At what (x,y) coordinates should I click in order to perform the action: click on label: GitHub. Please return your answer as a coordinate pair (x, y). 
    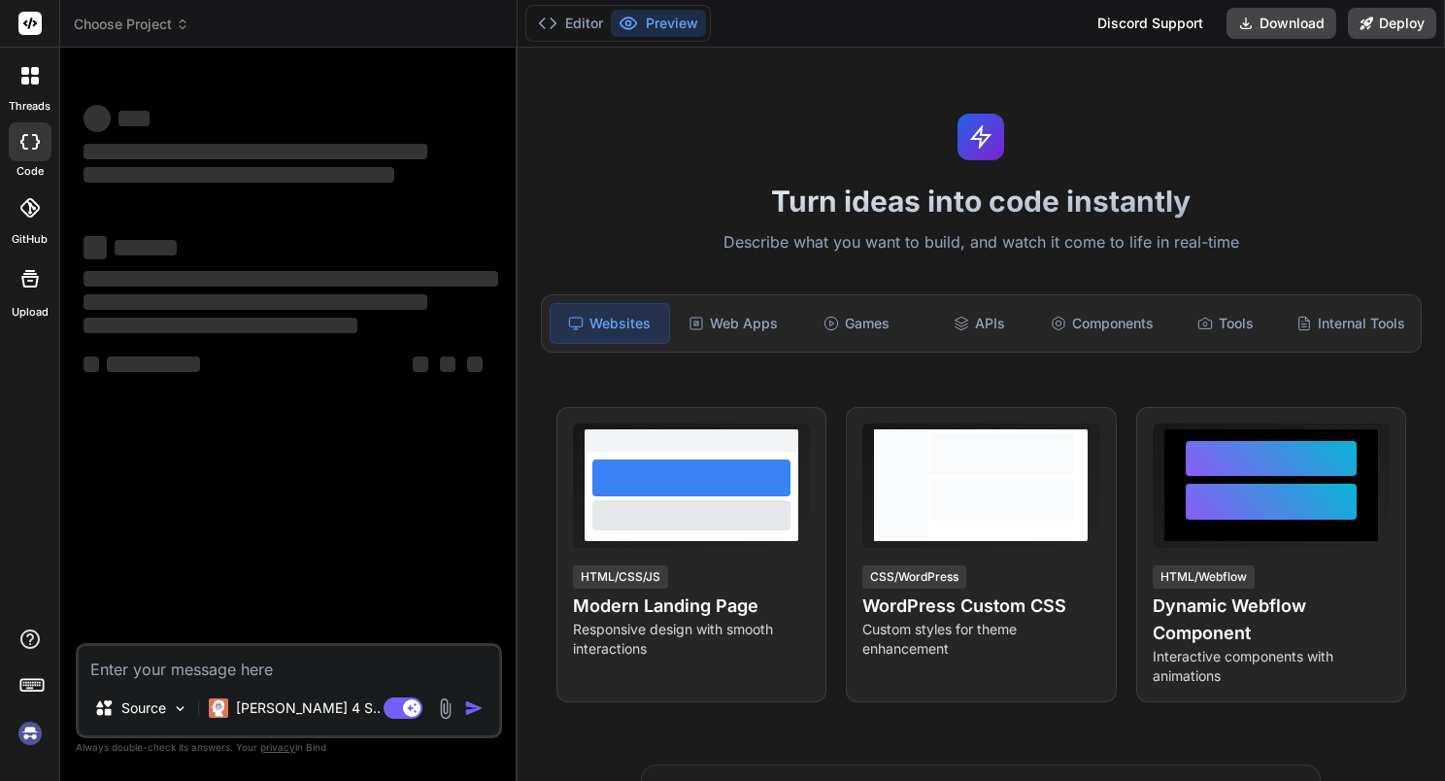
    Looking at the image, I should click on (29, 239).